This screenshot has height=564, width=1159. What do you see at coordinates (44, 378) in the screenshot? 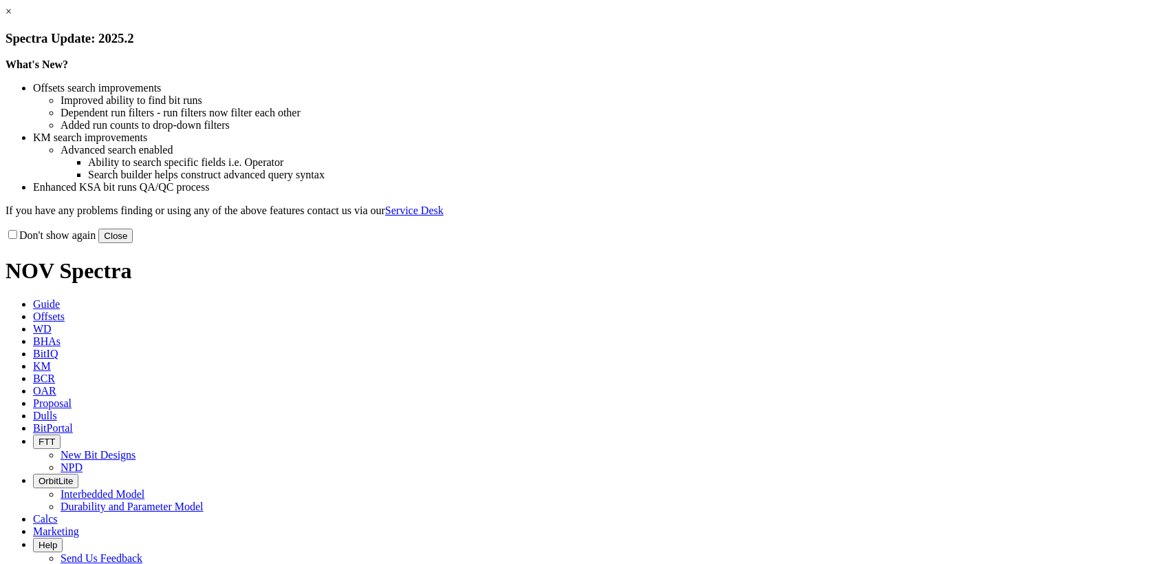
I see `span: BCR` at bounding box center [44, 378].